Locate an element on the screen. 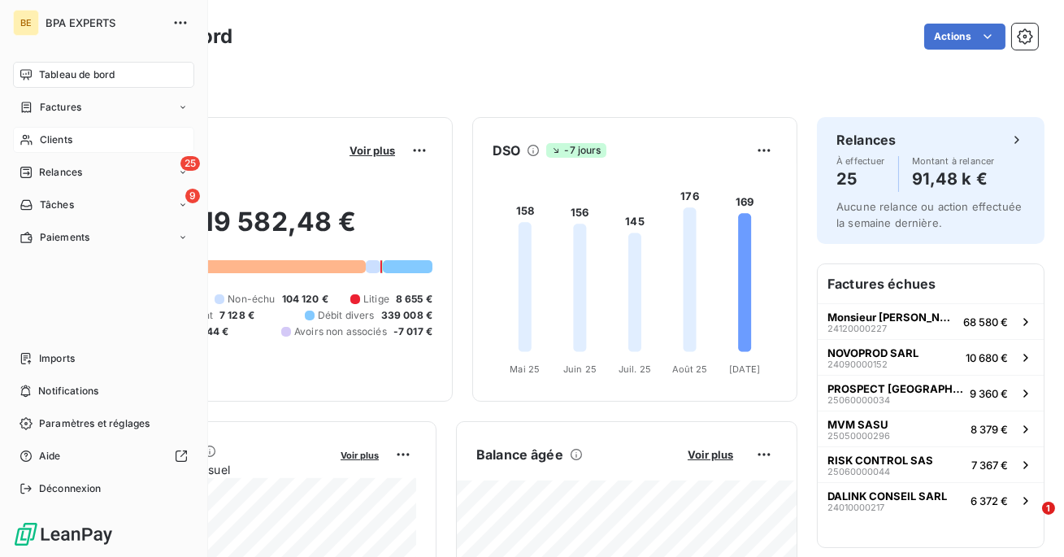 This screenshot has width=1064, height=557. span: 8 379 € is located at coordinates (989, 429).